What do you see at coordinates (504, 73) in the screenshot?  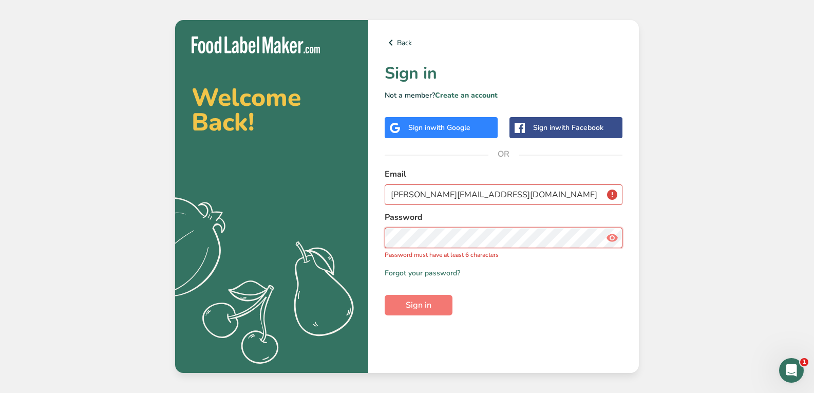 I see `h1: Sign in` at bounding box center [504, 73].